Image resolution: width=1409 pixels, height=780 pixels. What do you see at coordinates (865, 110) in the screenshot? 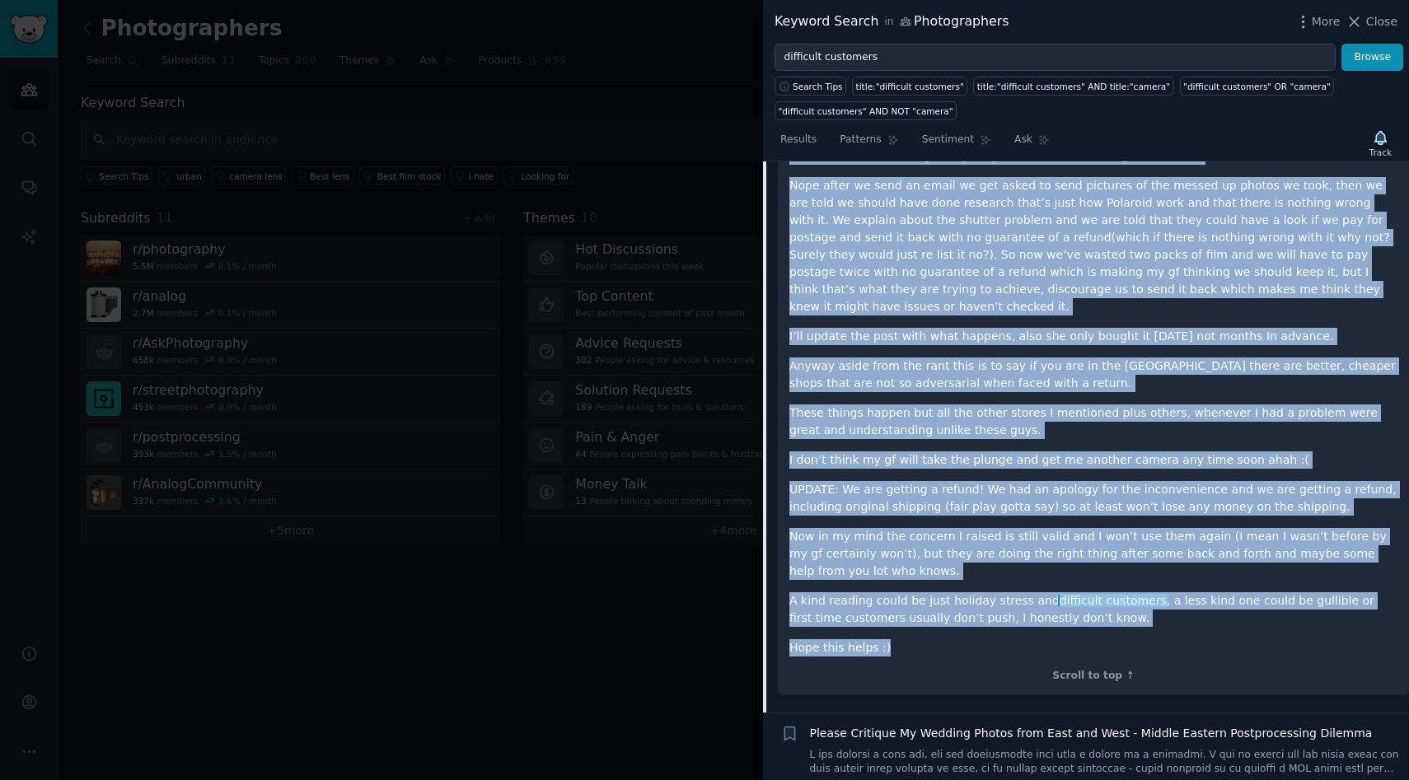
I see `a: "difficult customers" AND NOT "camera"` at bounding box center [865, 110].